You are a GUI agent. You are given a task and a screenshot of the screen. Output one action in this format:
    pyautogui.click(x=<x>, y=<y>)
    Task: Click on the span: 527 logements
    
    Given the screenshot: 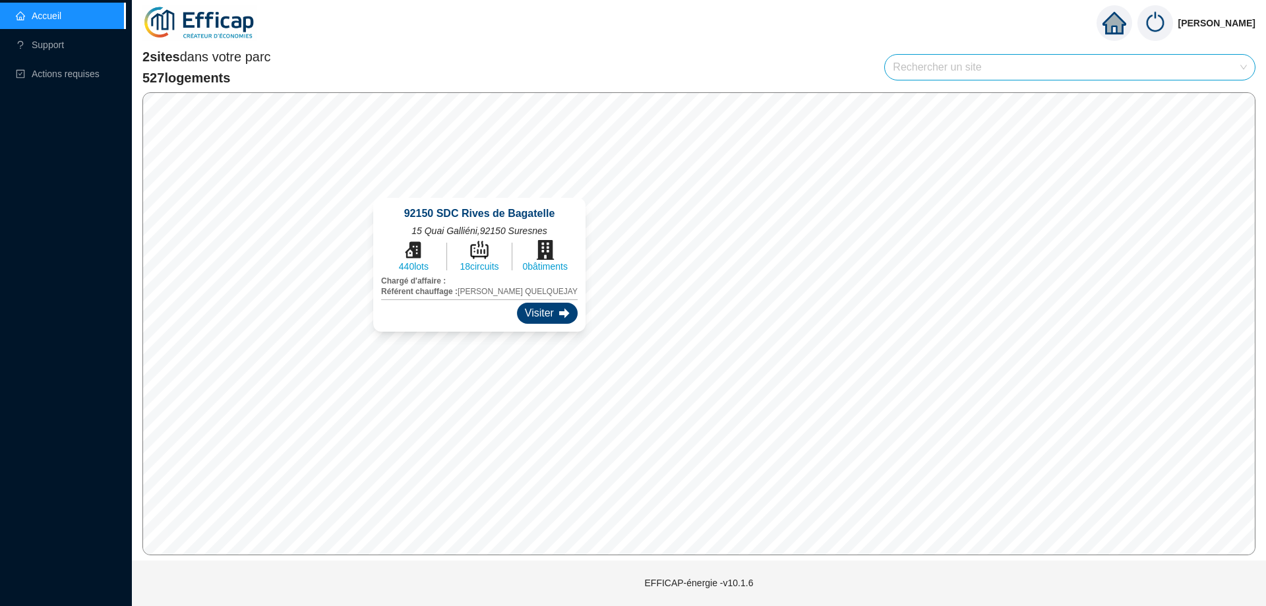 What is the action you would take?
    pyautogui.click(x=206, y=78)
    